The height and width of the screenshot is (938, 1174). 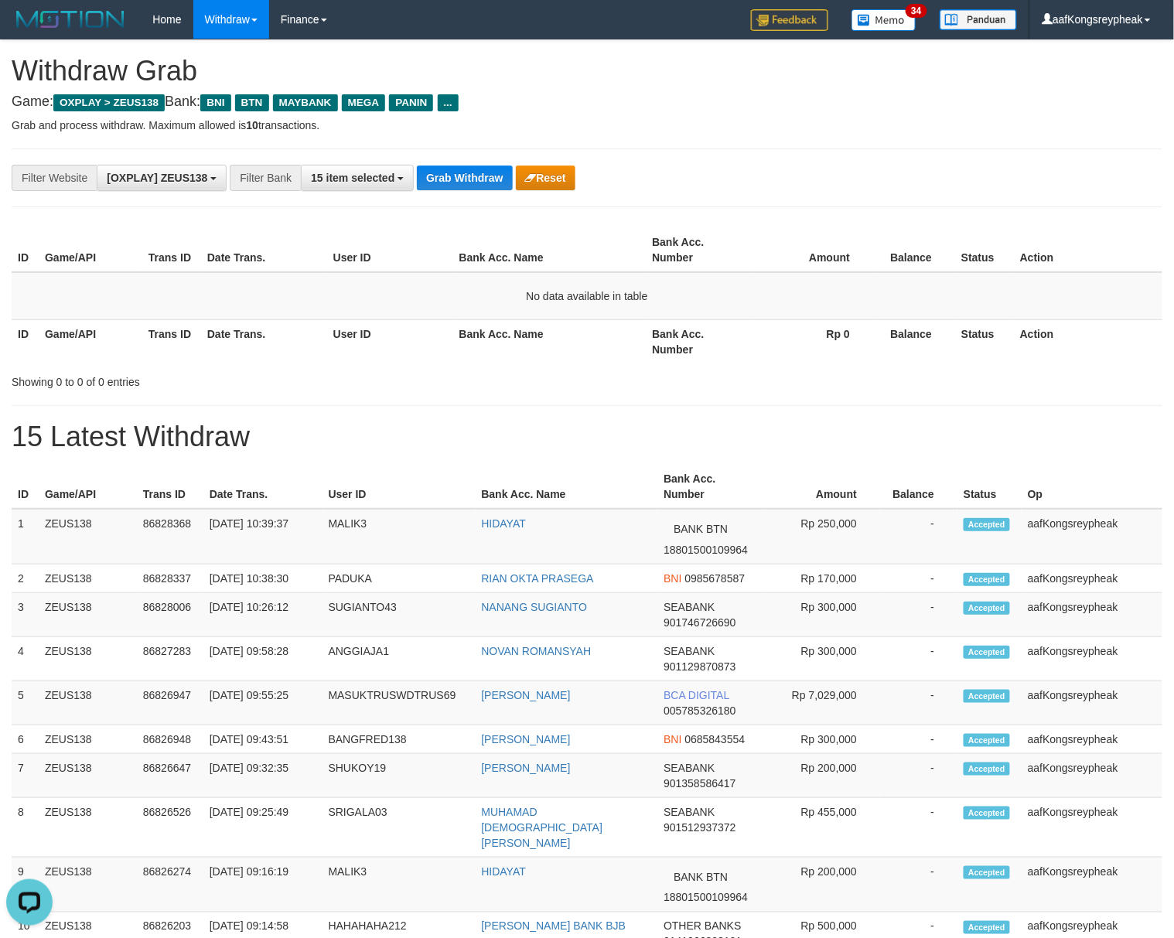 I want to click on span: PANIN, so click(x=411, y=103).